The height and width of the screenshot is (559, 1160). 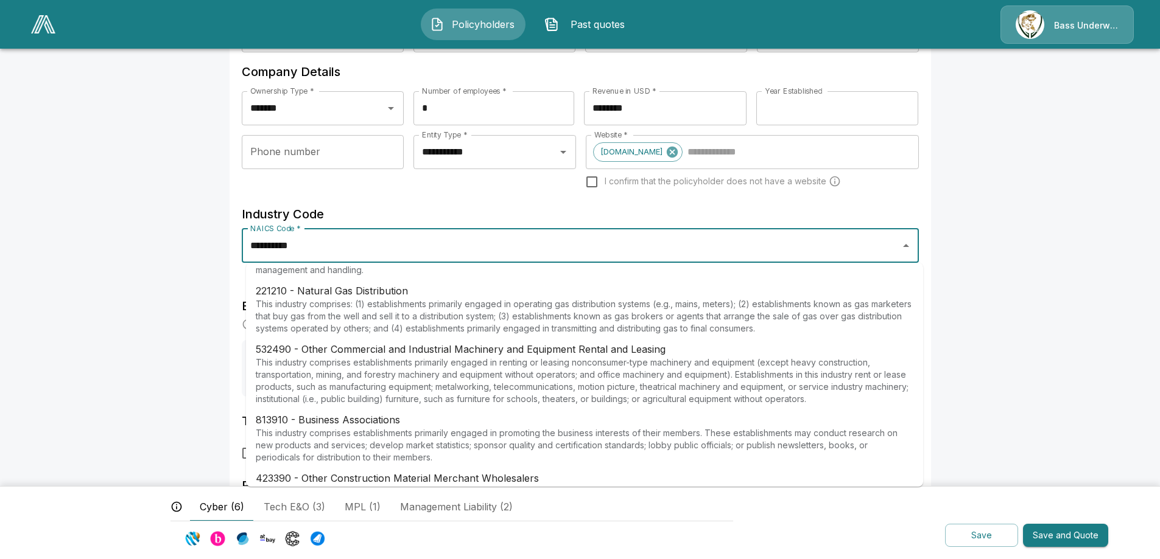 What do you see at coordinates (275, 228) in the screenshot?
I see `label: NAICS Code *` at bounding box center [275, 228].